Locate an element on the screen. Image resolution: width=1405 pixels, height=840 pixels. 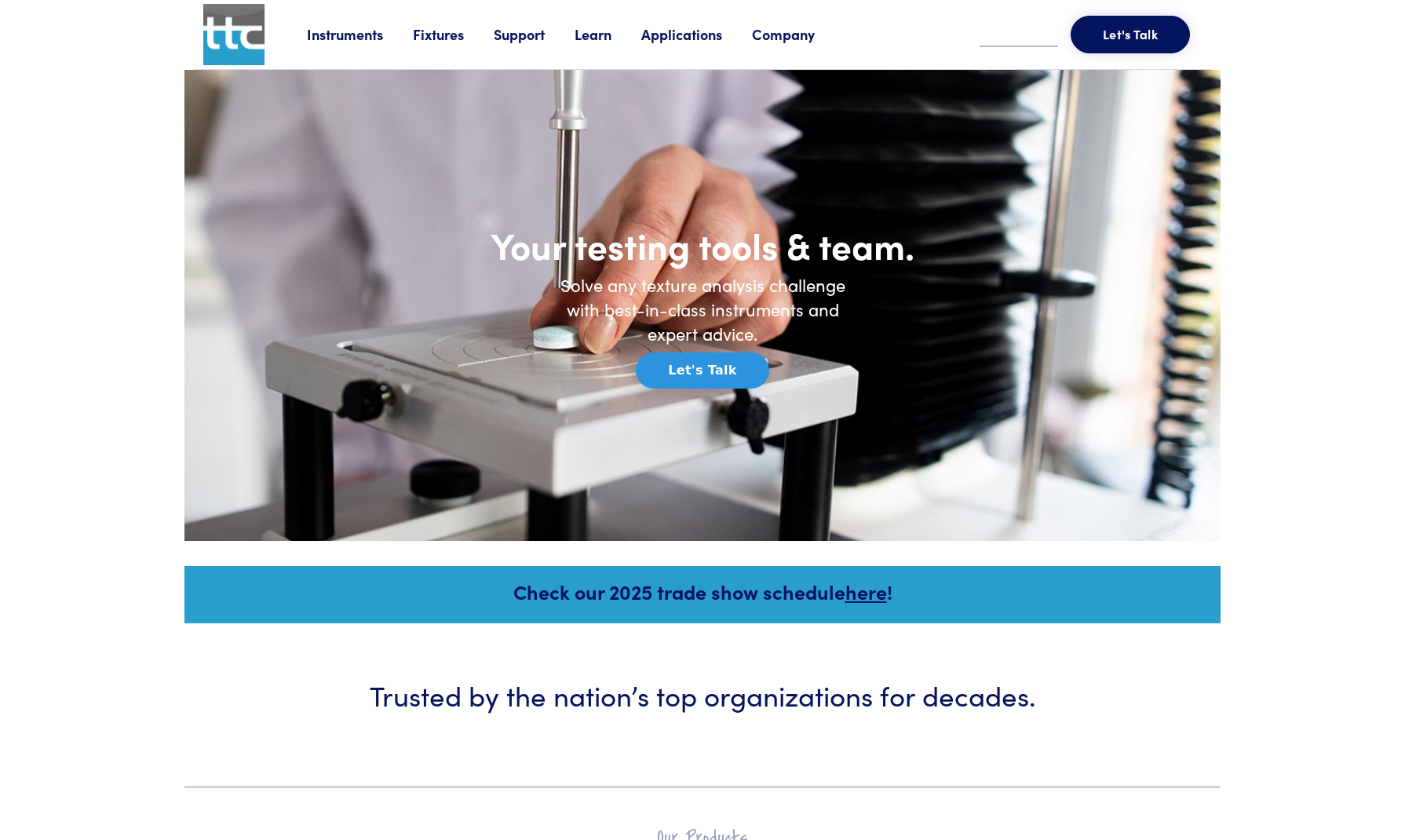
a: Applications is located at coordinates (697, 33).